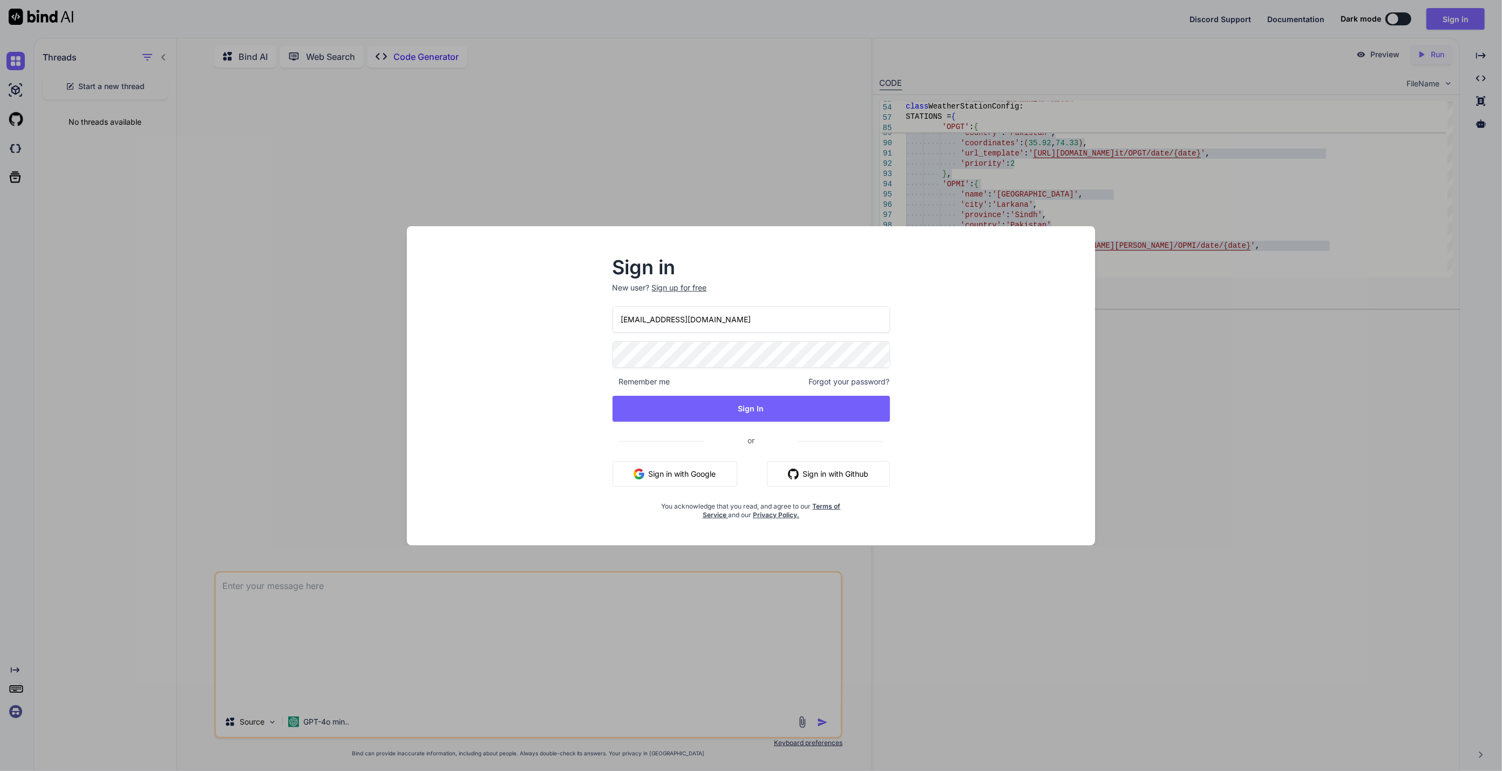 This screenshot has height=771, width=1502. What do you see at coordinates (751, 440) in the screenshot?
I see `span: or` at bounding box center [751, 440].